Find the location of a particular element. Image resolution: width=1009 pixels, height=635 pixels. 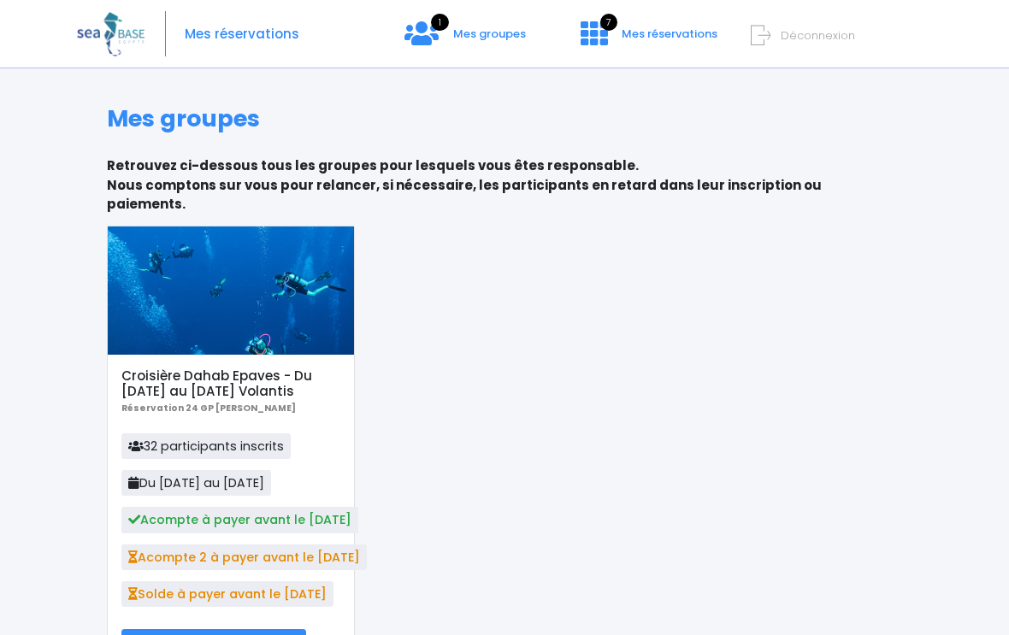

p: Retrouvez ci-dessous tous les groupes pour lesquels vous êtes responsable. Nous comptons sur vous... is located at coordinates (505, 186).